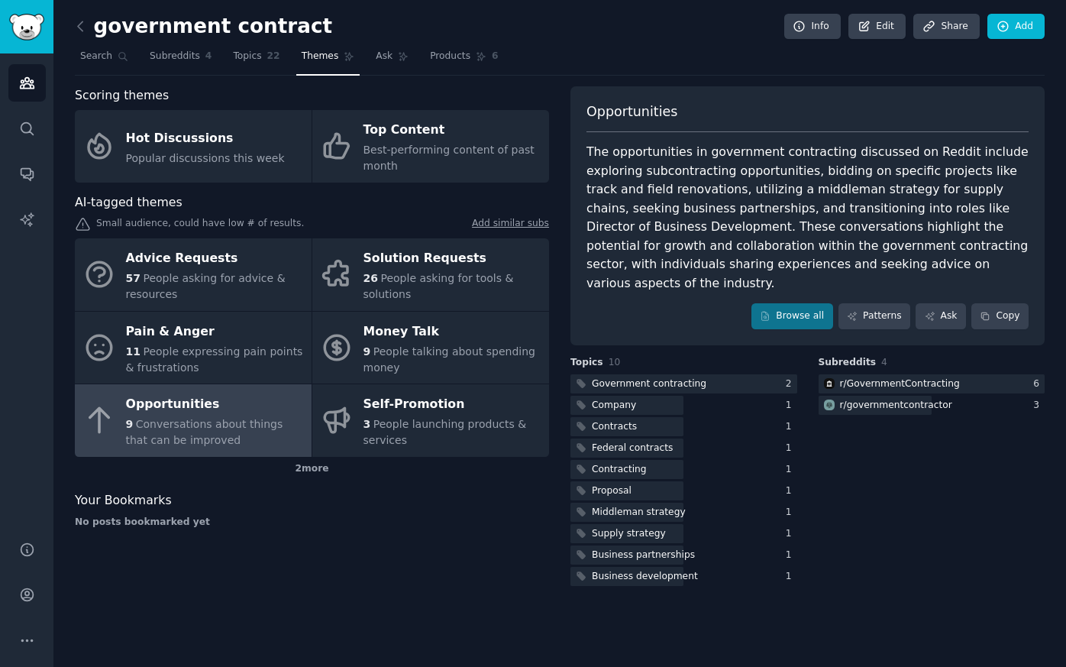 This screenshot has width=1066, height=667. I want to click on a: Money Talk9People talking about spending money, so click(431, 347).